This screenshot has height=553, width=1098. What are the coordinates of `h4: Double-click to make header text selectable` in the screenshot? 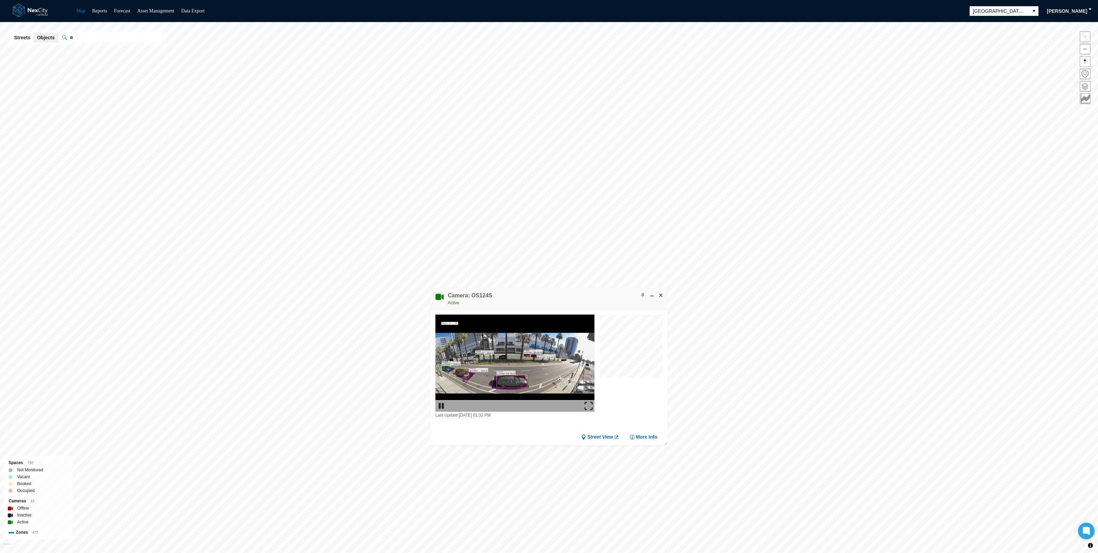 It's located at (470, 295).